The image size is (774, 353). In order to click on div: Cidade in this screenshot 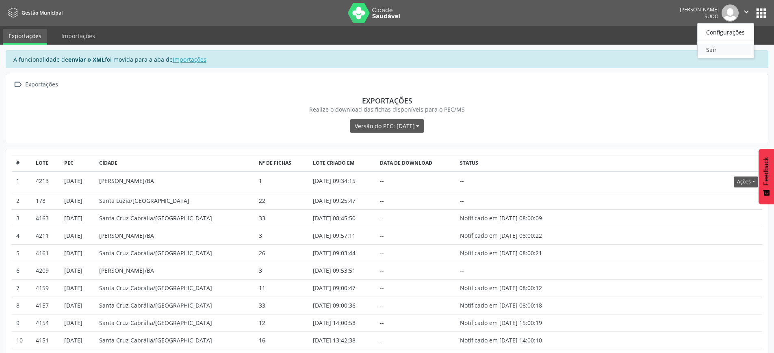, I will do `click(175, 163)`.